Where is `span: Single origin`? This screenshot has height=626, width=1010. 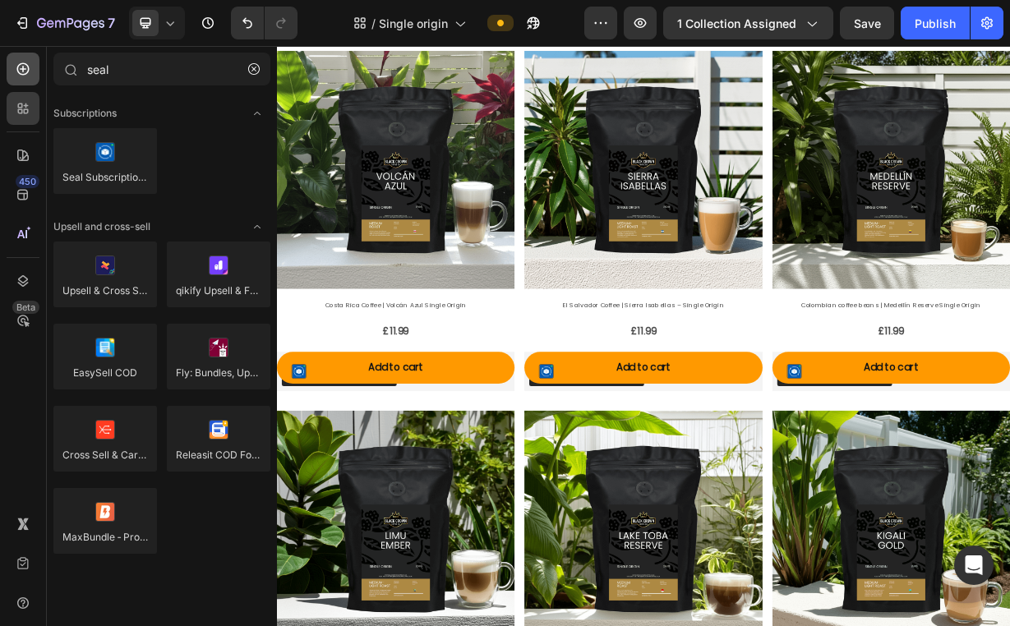
span: Single origin is located at coordinates (413, 23).